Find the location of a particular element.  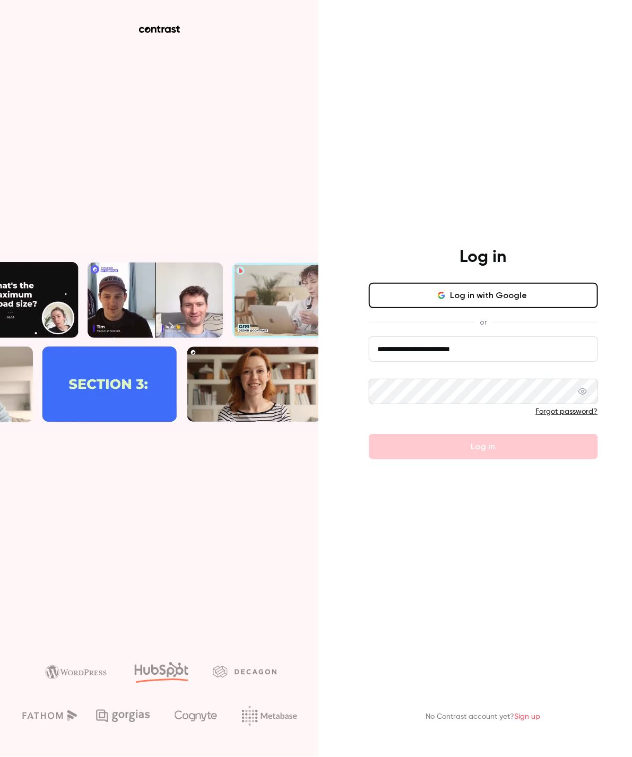

img: decagon is located at coordinates (245, 672).